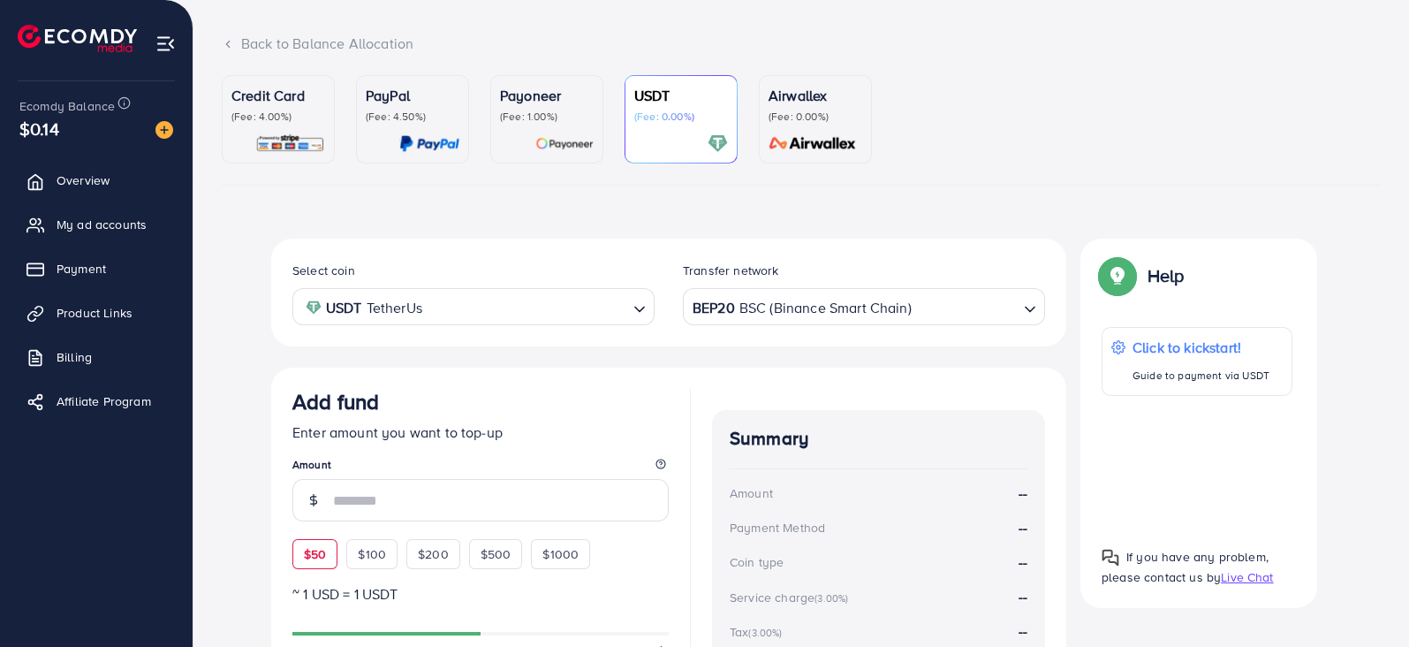 This screenshot has height=647, width=1409. What do you see at coordinates (759, 632) in the screenshot?
I see `div: Tax` at bounding box center [759, 632].